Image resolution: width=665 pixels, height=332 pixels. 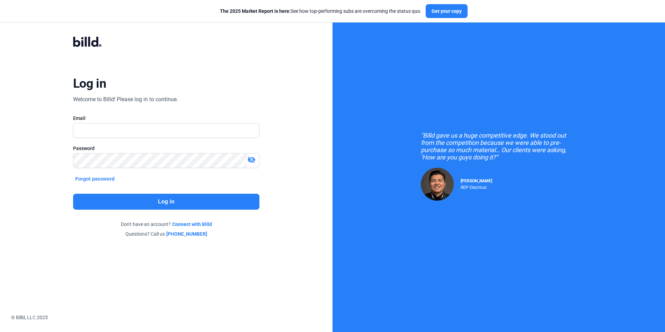 What do you see at coordinates (321, 11) in the screenshot?
I see `div: See how top-performing subs are overcoming the status quo.` at bounding box center [321, 11].